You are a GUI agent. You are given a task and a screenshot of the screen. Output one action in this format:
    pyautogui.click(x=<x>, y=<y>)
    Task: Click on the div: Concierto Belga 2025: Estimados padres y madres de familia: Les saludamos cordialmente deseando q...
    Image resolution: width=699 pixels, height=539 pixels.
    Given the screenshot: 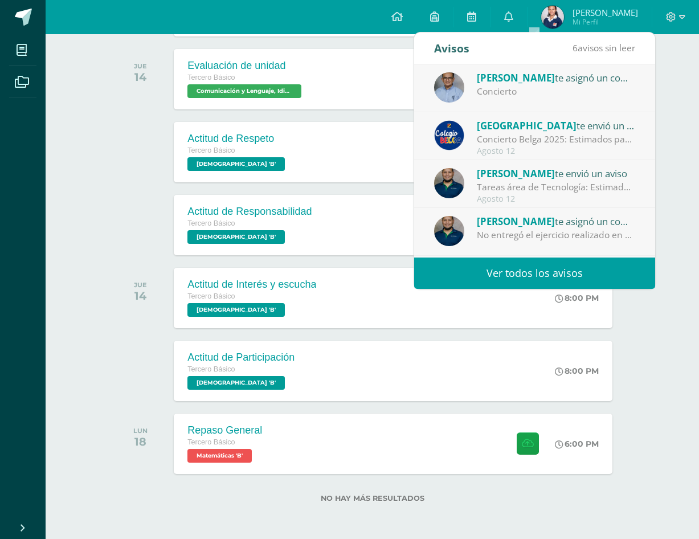 What is the action you would take?
    pyautogui.click(x=556, y=139)
    